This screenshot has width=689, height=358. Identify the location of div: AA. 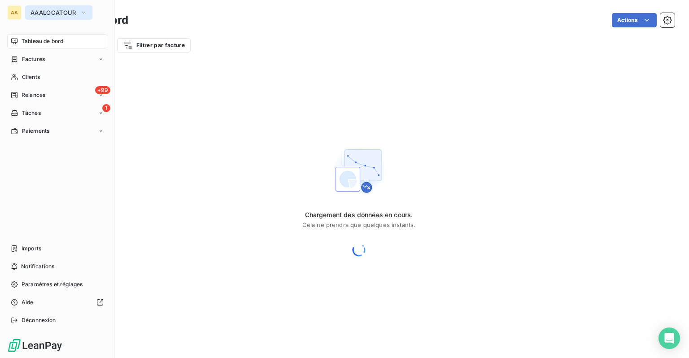
(14, 13).